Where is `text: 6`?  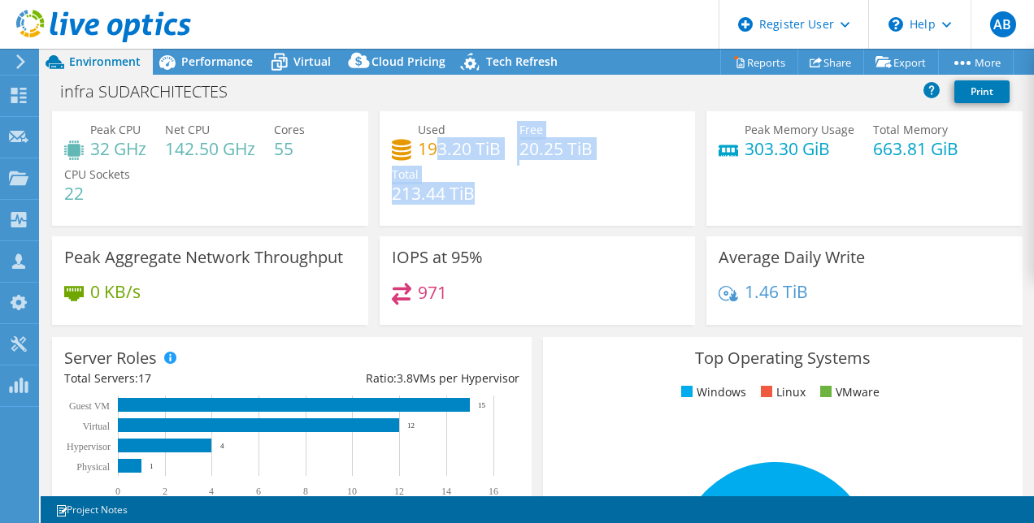 text: 6 is located at coordinates (258, 492).